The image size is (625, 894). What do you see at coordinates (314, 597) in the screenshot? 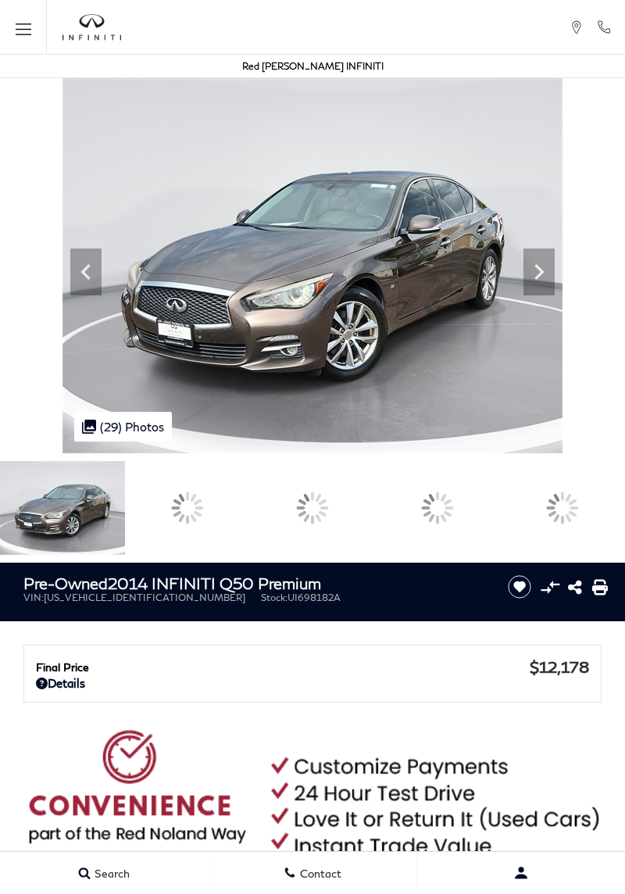
I see `span: UI698182A` at bounding box center [314, 597].